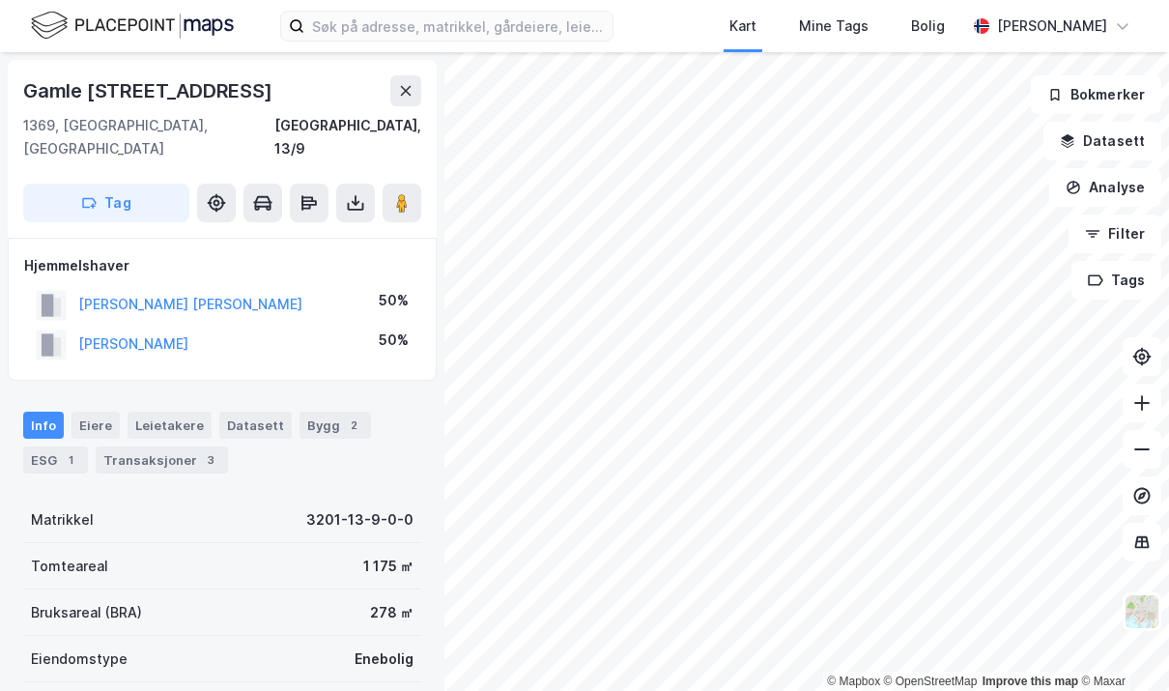  Describe the element at coordinates (359, 520) in the screenshot. I see `div: 3201-13-9-0-0` at that location.